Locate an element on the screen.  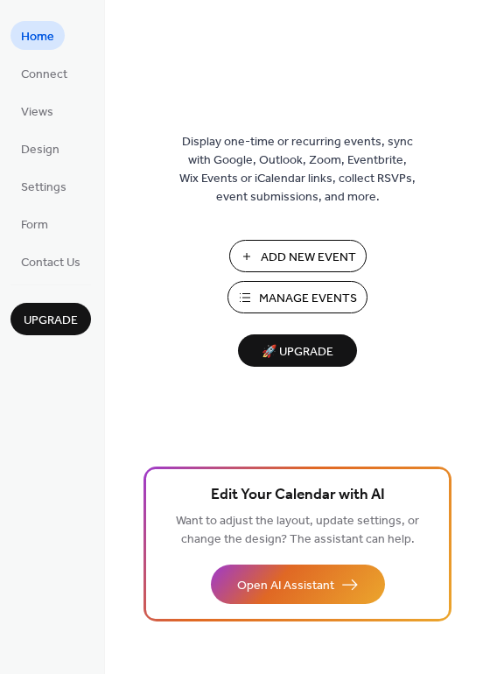
span: Upgrade is located at coordinates (51, 320).